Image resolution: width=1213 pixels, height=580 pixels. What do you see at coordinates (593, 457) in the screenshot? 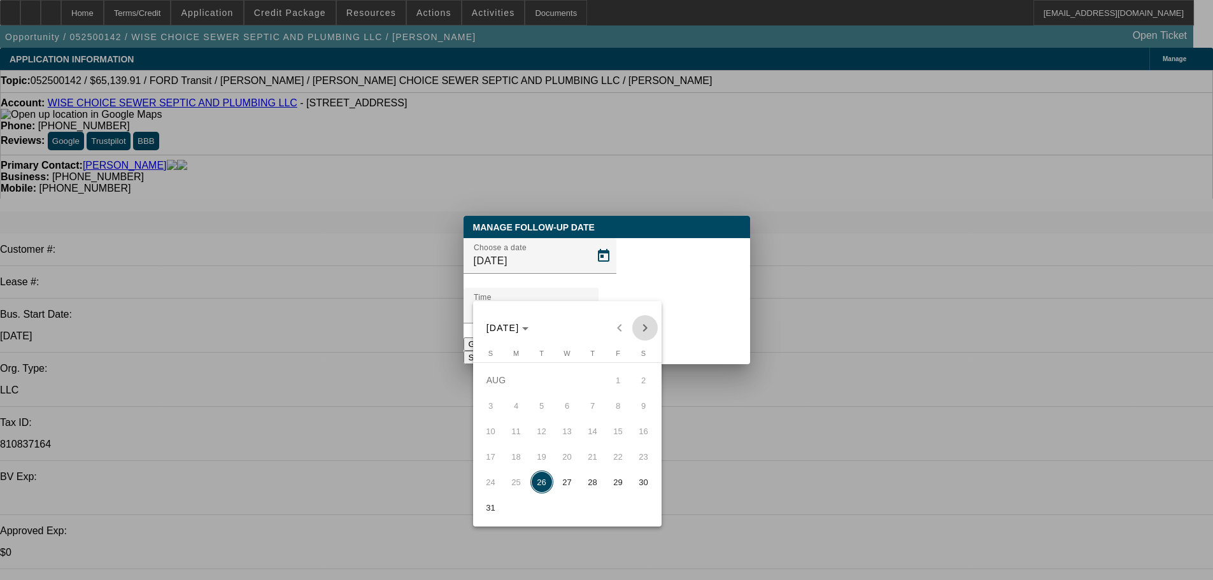
I see `span: 21` at bounding box center [593, 457].